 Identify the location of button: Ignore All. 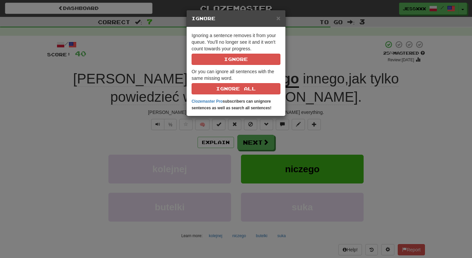
(236, 89).